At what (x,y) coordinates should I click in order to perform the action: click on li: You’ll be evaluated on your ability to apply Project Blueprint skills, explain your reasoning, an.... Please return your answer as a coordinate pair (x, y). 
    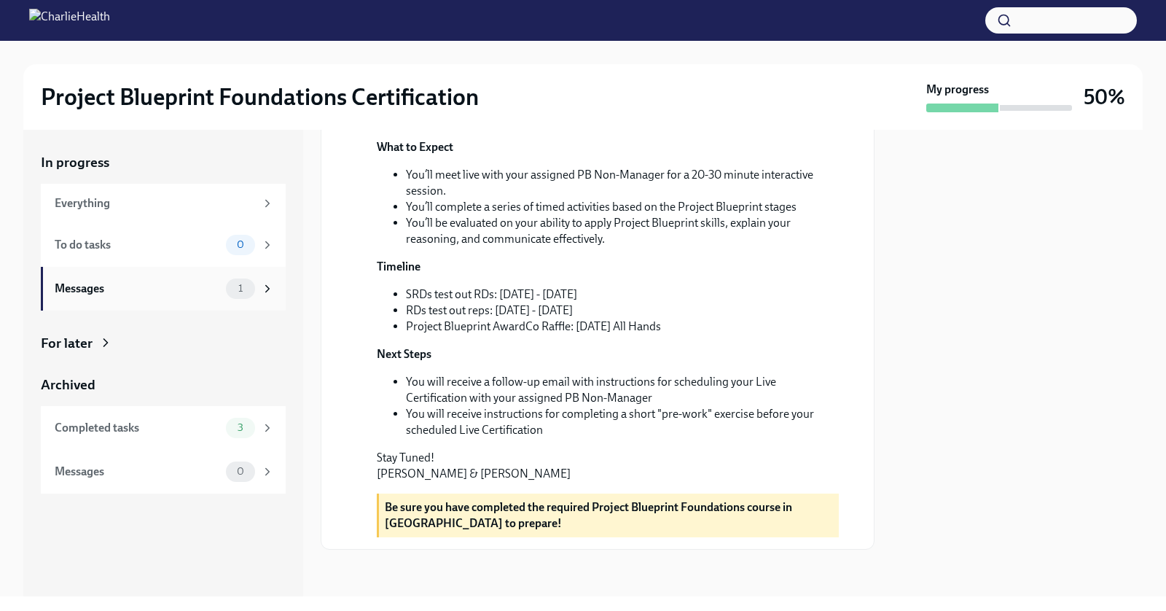
    Looking at the image, I should click on (622, 231).